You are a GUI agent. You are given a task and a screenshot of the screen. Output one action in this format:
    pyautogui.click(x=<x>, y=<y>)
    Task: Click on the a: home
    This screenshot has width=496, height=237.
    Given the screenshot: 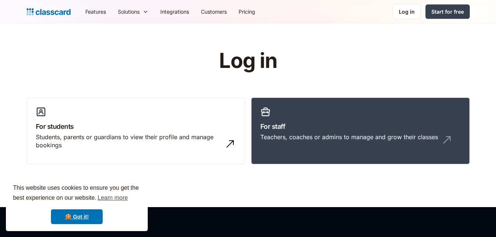 What is the action you would take?
    pyautogui.click(x=48, y=12)
    